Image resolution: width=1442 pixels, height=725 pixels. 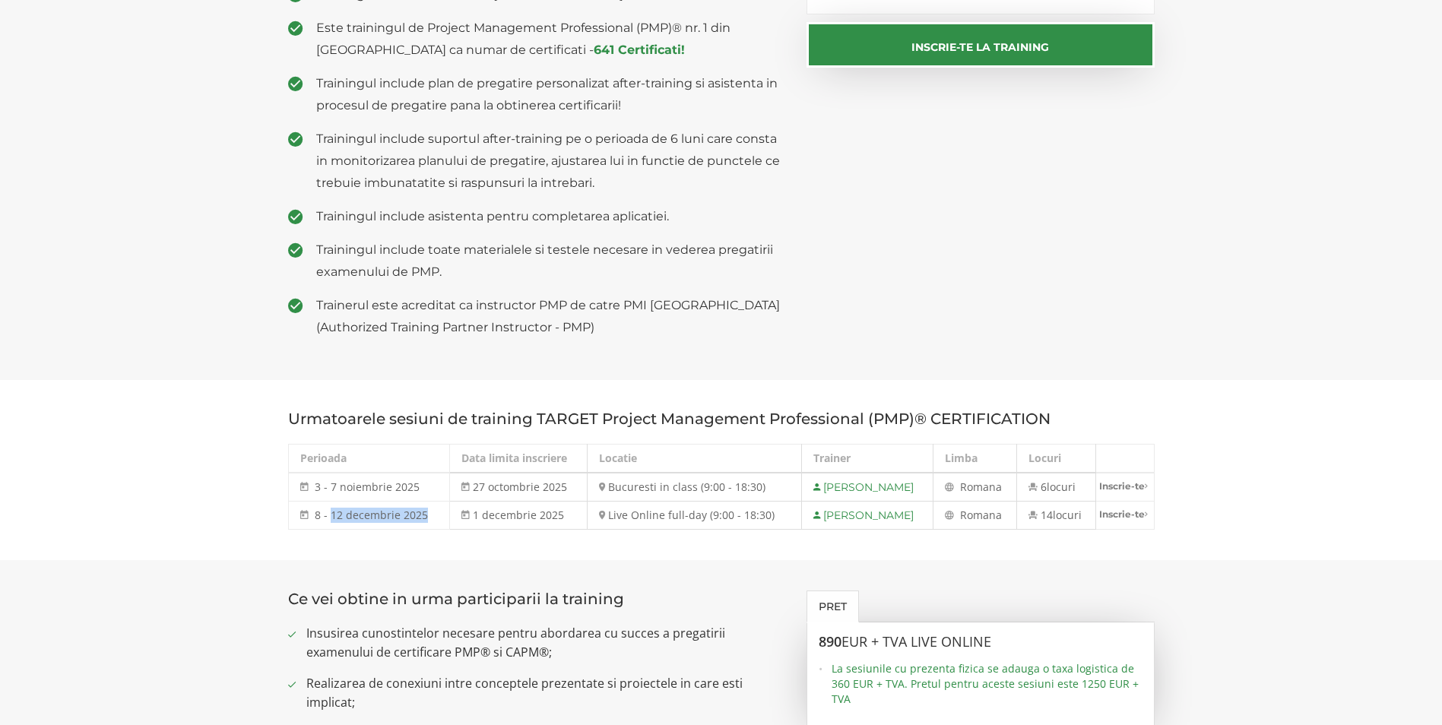 I want to click on td: 1 decembrie 2025, so click(x=518, y=515).